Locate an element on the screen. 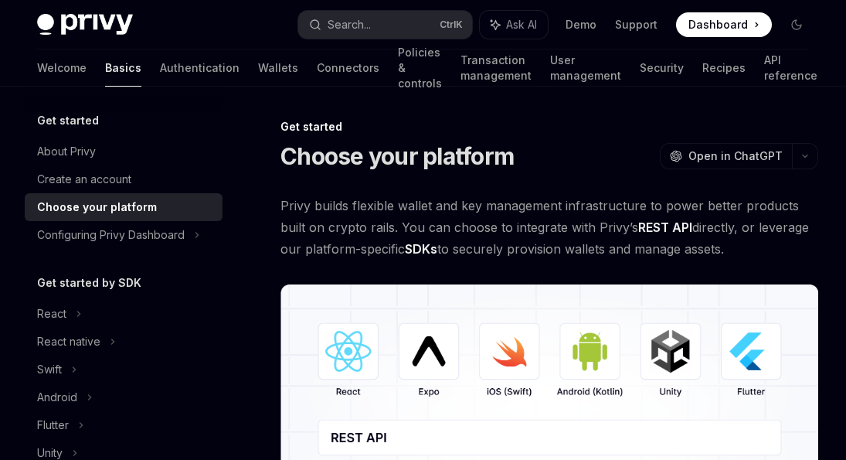 Image resolution: width=846 pixels, height=460 pixels. a: Support is located at coordinates (636, 25).